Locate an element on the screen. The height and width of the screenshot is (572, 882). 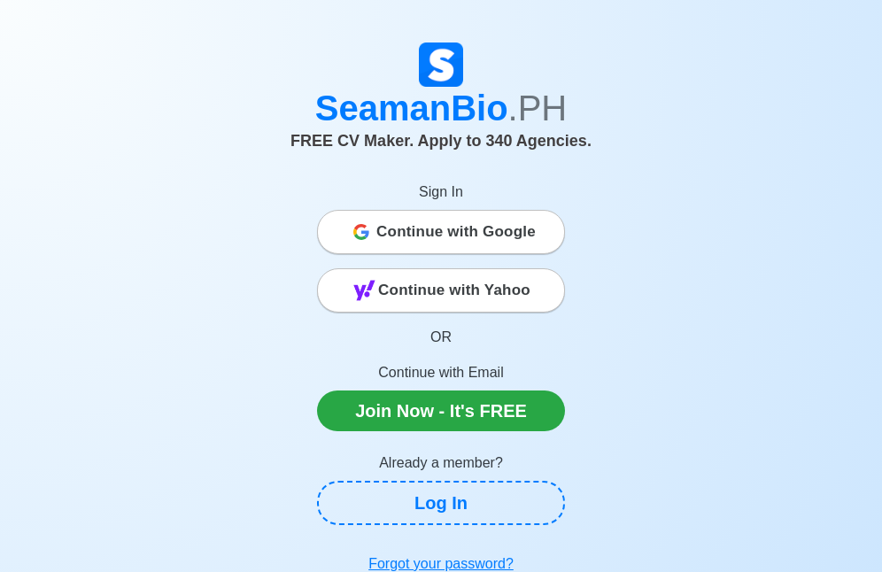
a: Log In is located at coordinates (441, 503).